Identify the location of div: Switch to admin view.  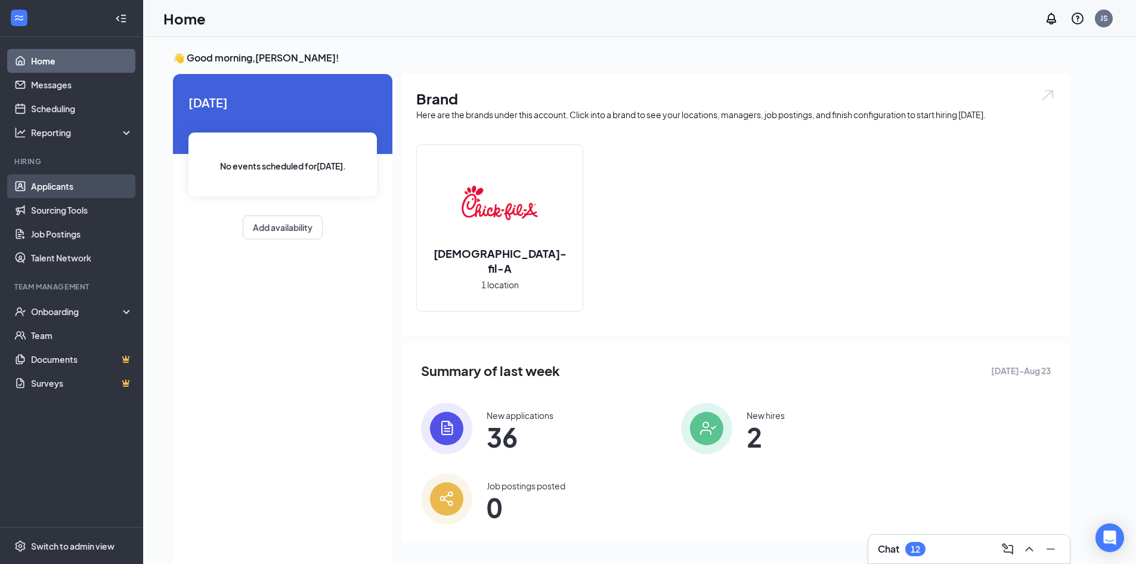
(73, 546).